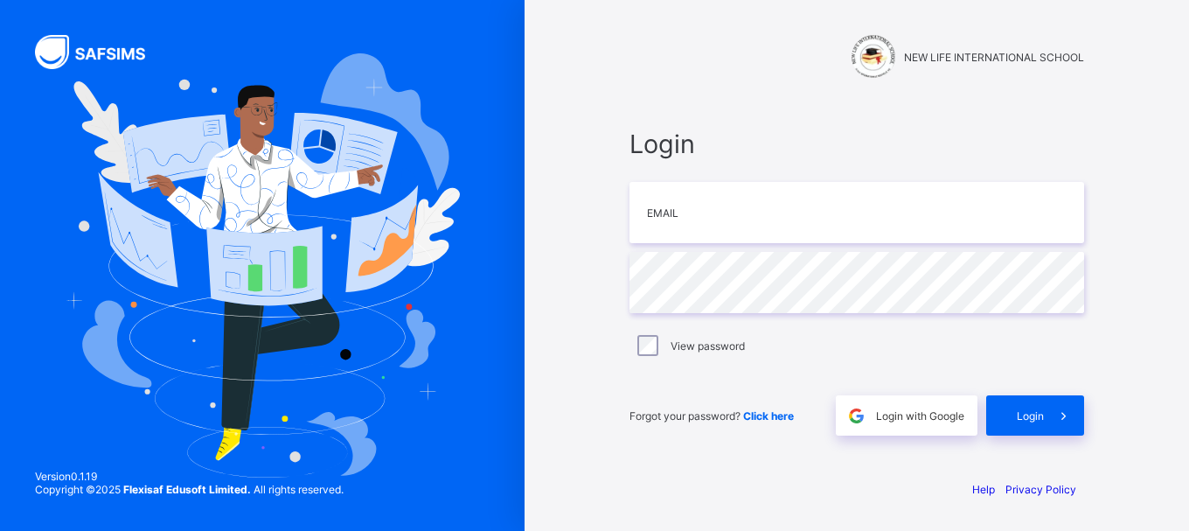 This screenshot has width=1189, height=531. Describe the element at coordinates (856, 415) in the screenshot. I see `img: google.396cfc9801f0270233282035f929180a.svg` at that location.